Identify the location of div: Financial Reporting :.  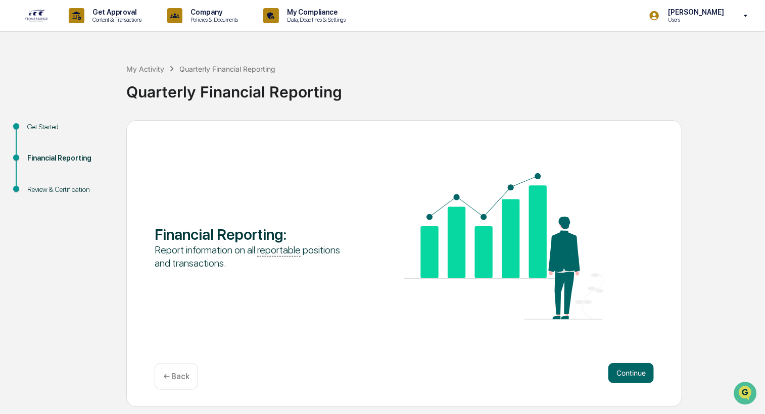
(254, 235).